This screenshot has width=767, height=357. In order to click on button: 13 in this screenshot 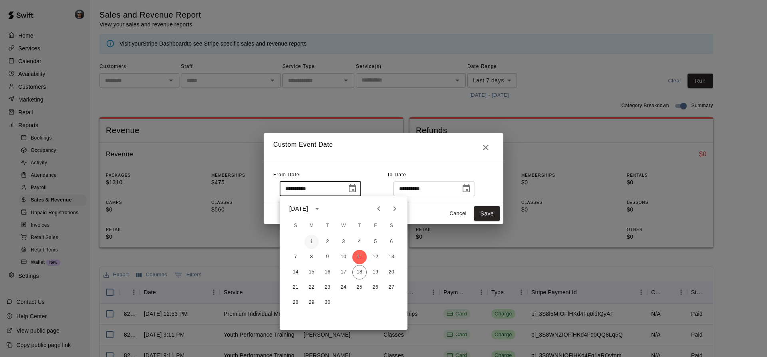, I will do `click(391, 257)`.